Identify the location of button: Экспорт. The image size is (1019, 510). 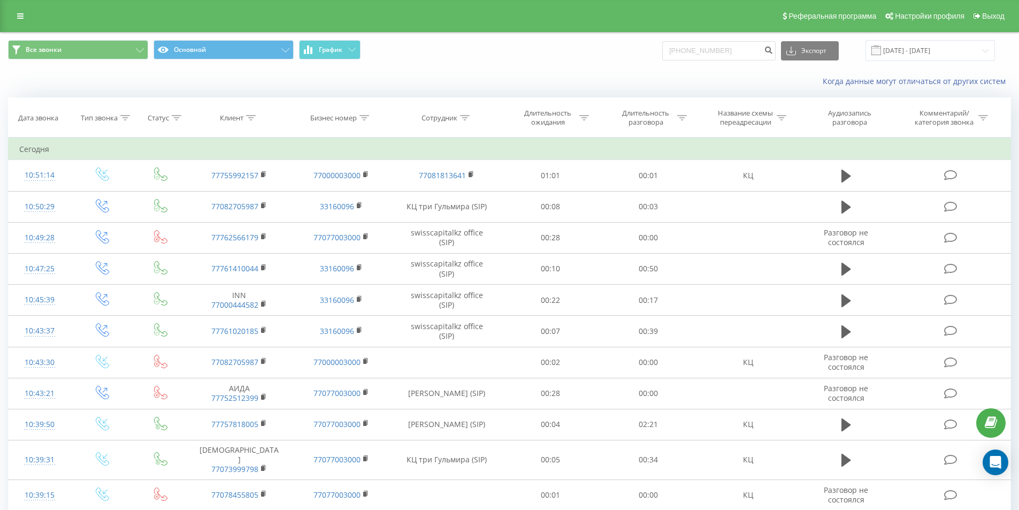
(809, 51).